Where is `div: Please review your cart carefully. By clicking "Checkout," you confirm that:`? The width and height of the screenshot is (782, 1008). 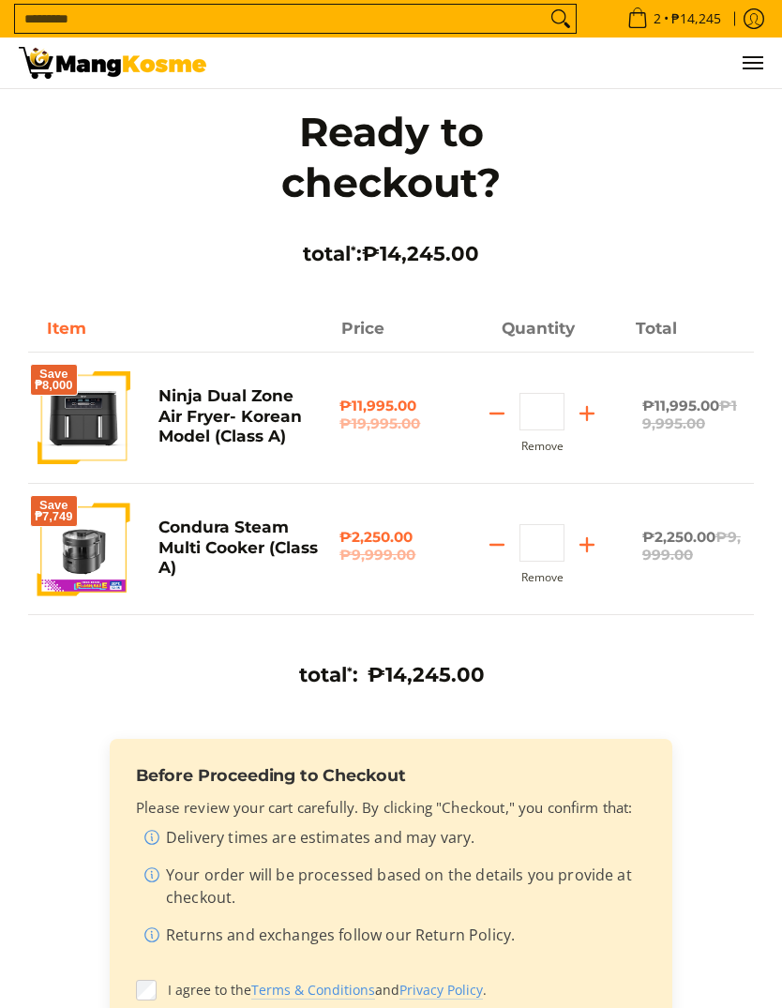 div: Please review your cart carefully. By clicking "Checkout," you confirm that: is located at coordinates (391, 875).